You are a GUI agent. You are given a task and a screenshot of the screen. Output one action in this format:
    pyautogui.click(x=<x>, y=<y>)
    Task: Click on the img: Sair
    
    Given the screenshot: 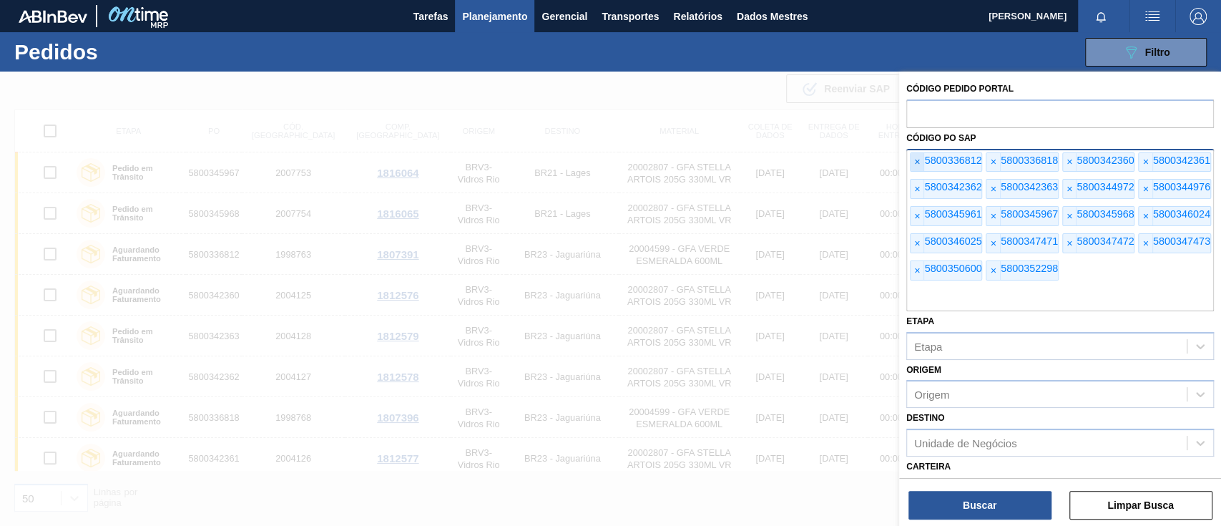 What is the action you would take?
    pyautogui.click(x=1198, y=16)
    